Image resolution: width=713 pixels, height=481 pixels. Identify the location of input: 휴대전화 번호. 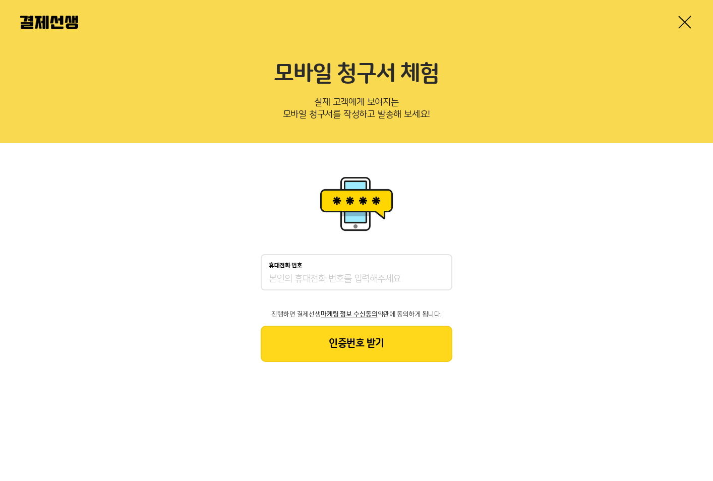
(357, 279).